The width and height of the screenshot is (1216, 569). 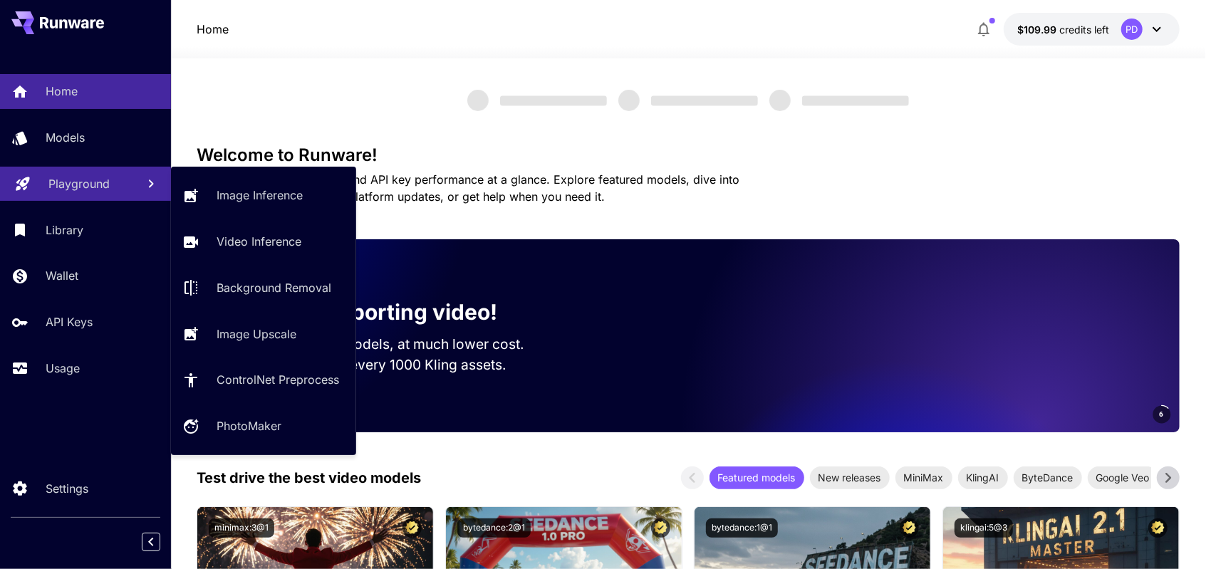 What do you see at coordinates (264, 241) in the screenshot?
I see `a: Video Inference` at bounding box center [264, 241].